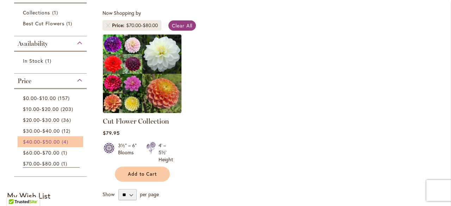 The height and width of the screenshot is (206, 451). I want to click on span: Now Shopping by, so click(121, 13).